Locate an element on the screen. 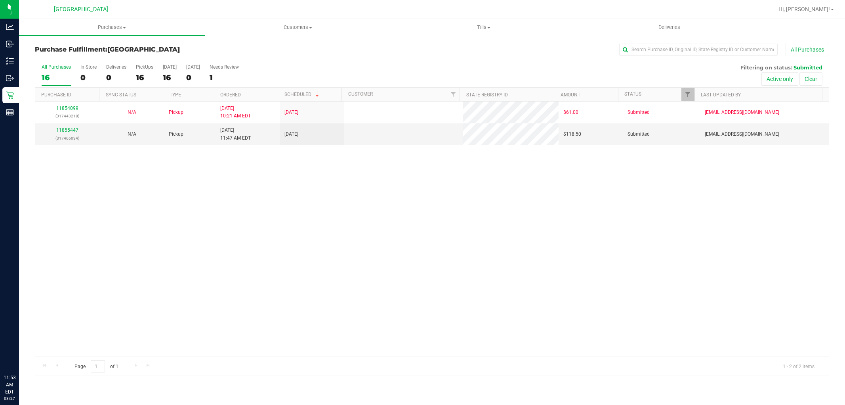 The width and height of the screenshot is (845, 405). a: Last Updated By is located at coordinates (721, 95).